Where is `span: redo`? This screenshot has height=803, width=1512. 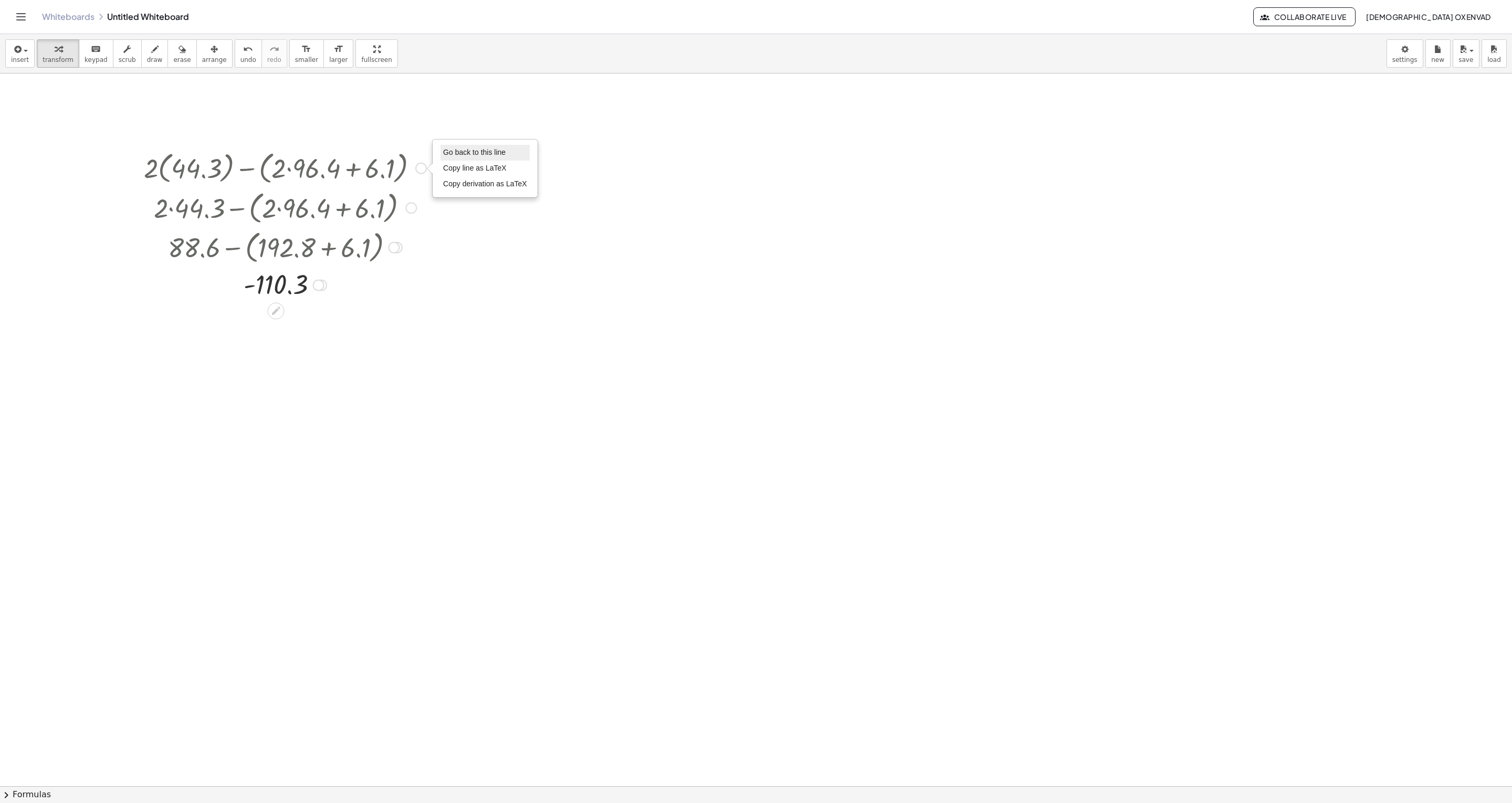 span: redo is located at coordinates (274, 60).